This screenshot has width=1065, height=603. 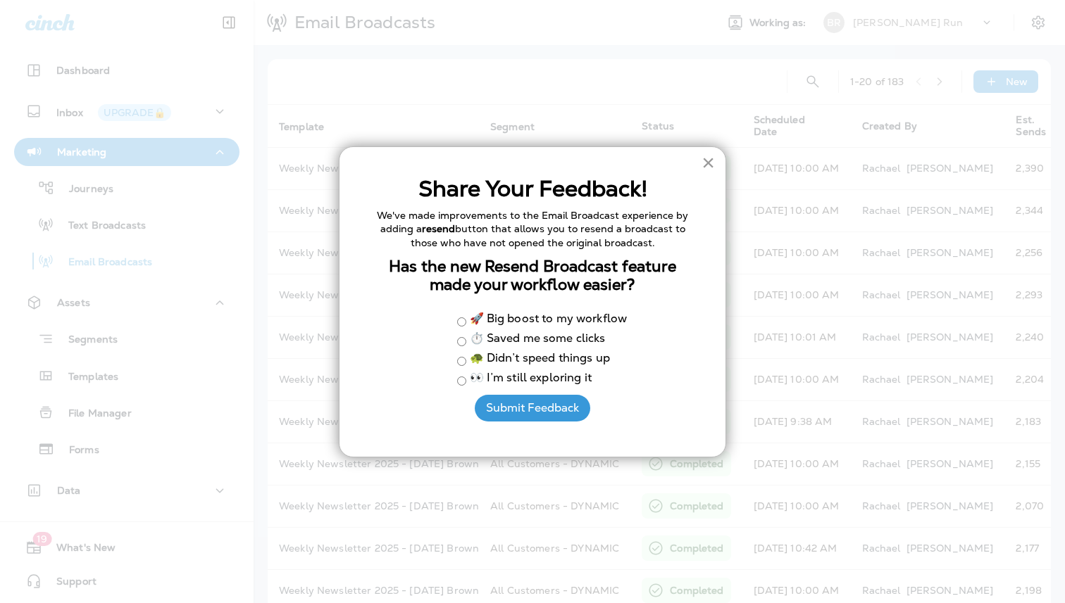 What do you see at coordinates (539, 359) in the screenshot?
I see `label: 🐢 Didn’t speed things up` at bounding box center [539, 359].